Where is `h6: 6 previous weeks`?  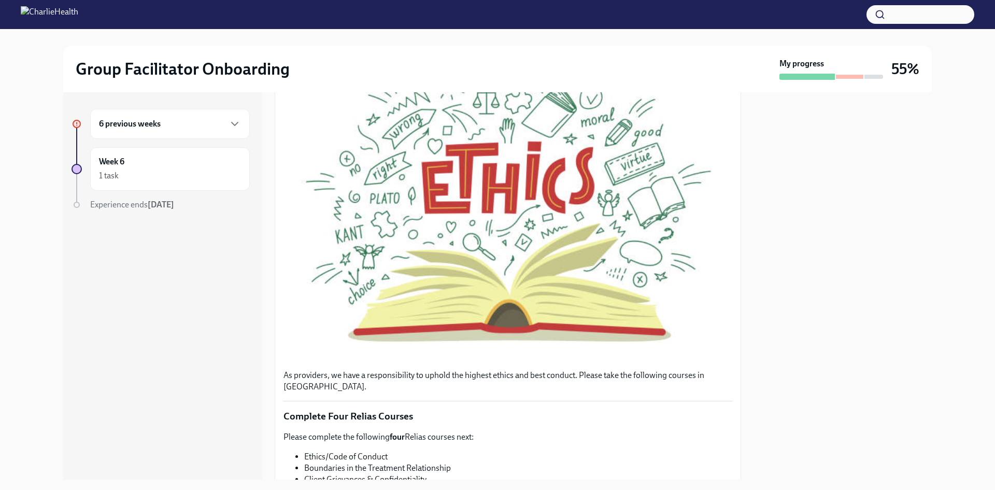
h6: 6 previous weeks is located at coordinates (130, 124).